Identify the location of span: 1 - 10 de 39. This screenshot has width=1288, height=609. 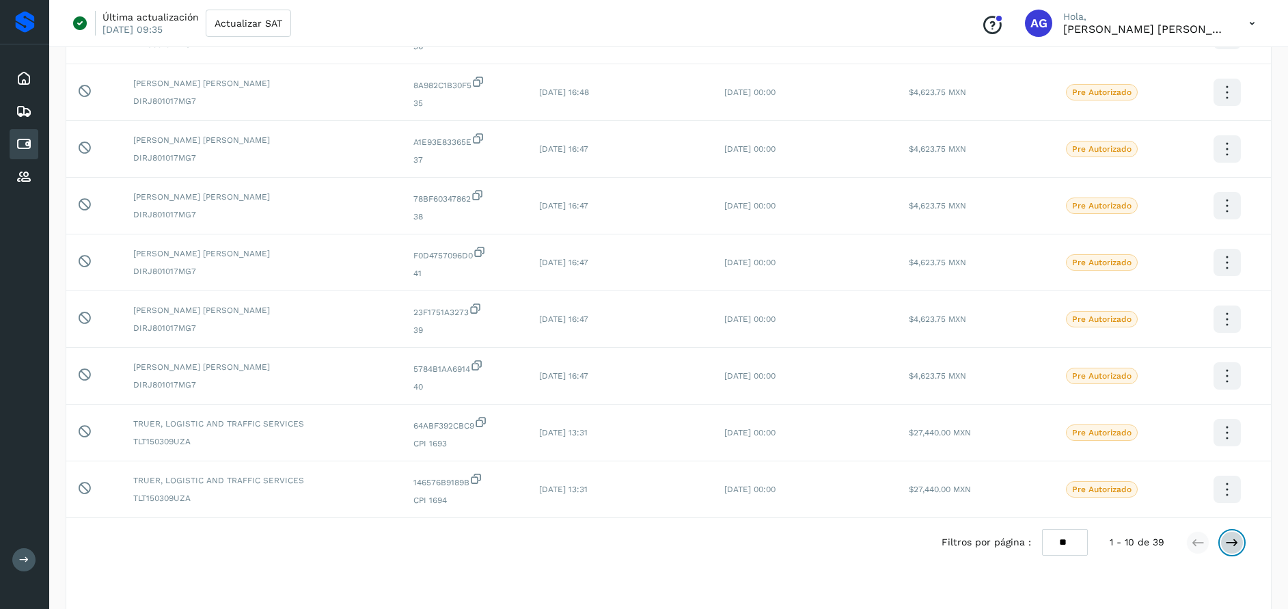
(1137, 542).